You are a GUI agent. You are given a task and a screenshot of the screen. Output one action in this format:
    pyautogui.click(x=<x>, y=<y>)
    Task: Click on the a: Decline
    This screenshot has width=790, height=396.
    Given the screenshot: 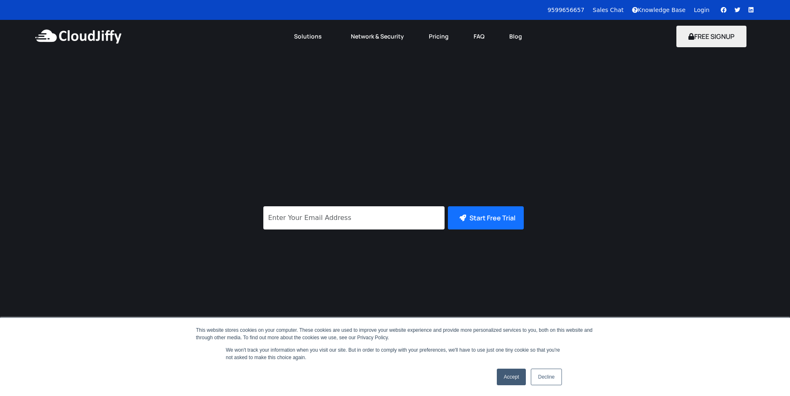 What is the action you would take?
    pyautogui.click(x=546, y=377)
    